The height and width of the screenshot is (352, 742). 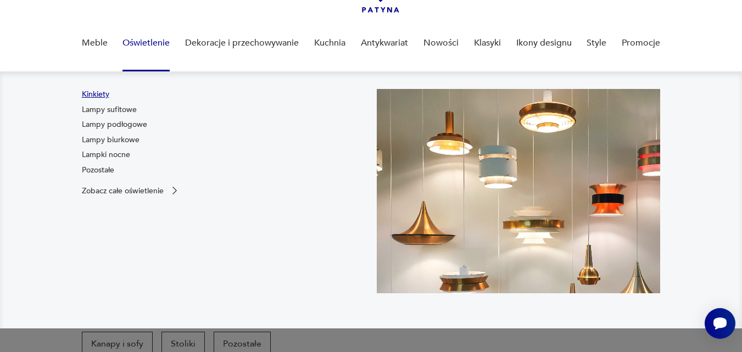 What do you see at coordinates (96, 94) in the screenshot?
I see `a: Kinkiety` at bounding box center [96, 94].